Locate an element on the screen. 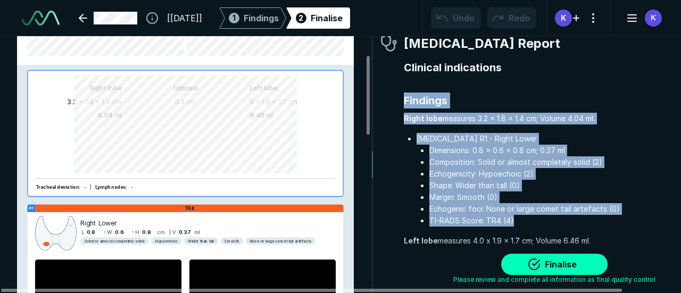 Image resolution: width=681 pixels, height=293 pixels. span: 4.04 is located at coordinates (105, 115).